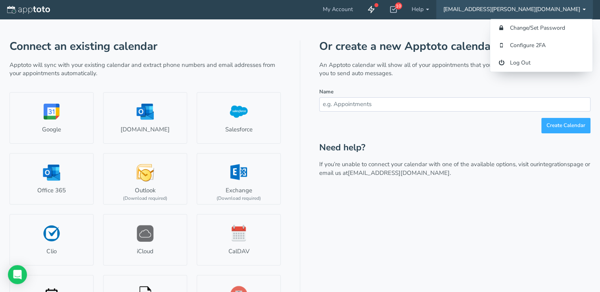  What do you see at coordinates (455, 69) in the screenshot?
I see `p: An Apptoto calendar will show all of your appointments that you enter manually and will also allo...` at bounding box center [455, 69].